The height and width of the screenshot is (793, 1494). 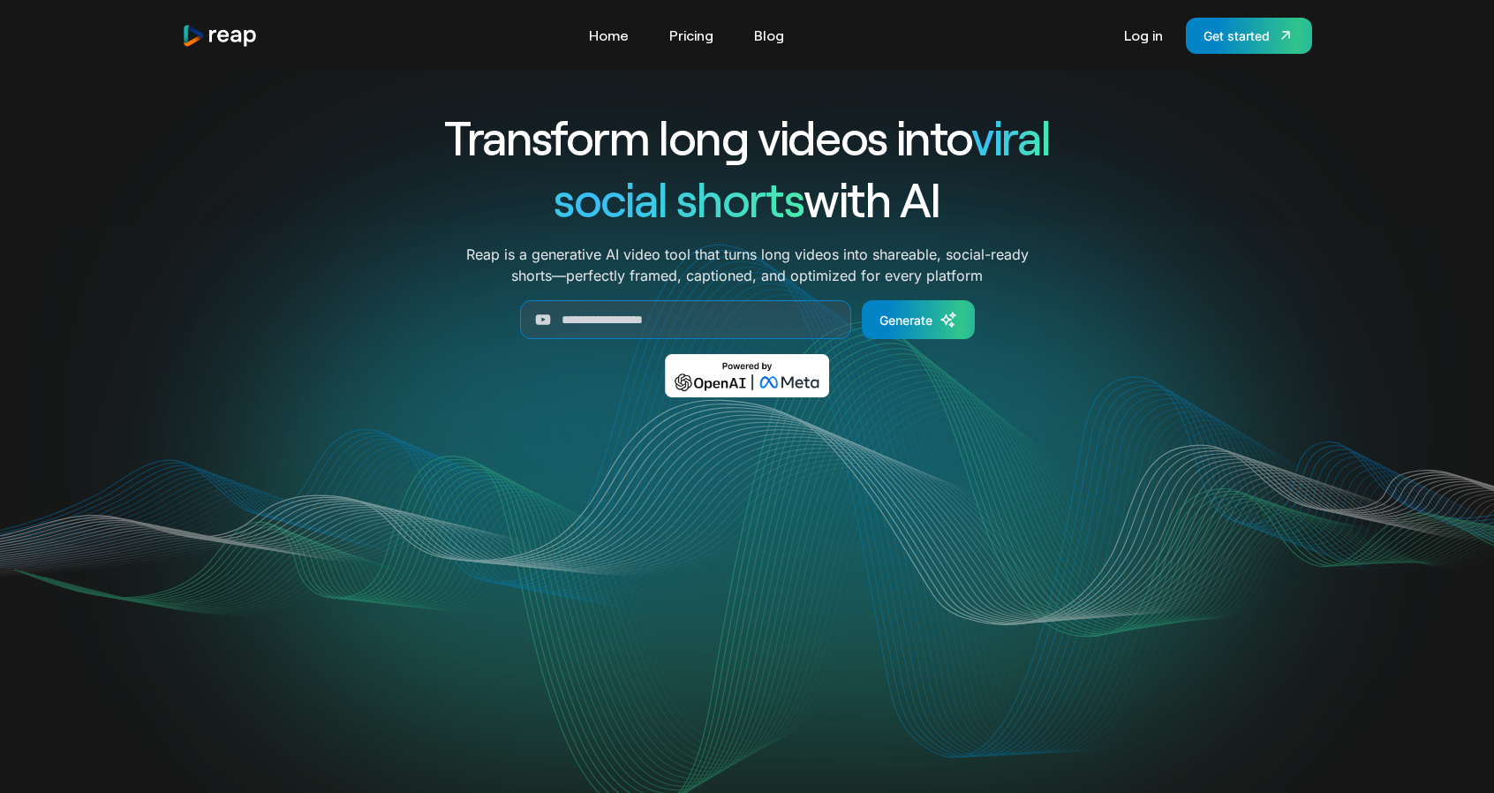 What do you see at coordinates (1144, 35) in the screenshot?
I see `a: Log in` at bounding box center [1144, 35].